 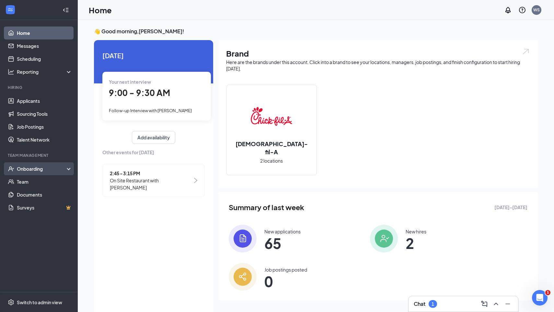 I want to click on div: 1, so click(x=433, y=304).